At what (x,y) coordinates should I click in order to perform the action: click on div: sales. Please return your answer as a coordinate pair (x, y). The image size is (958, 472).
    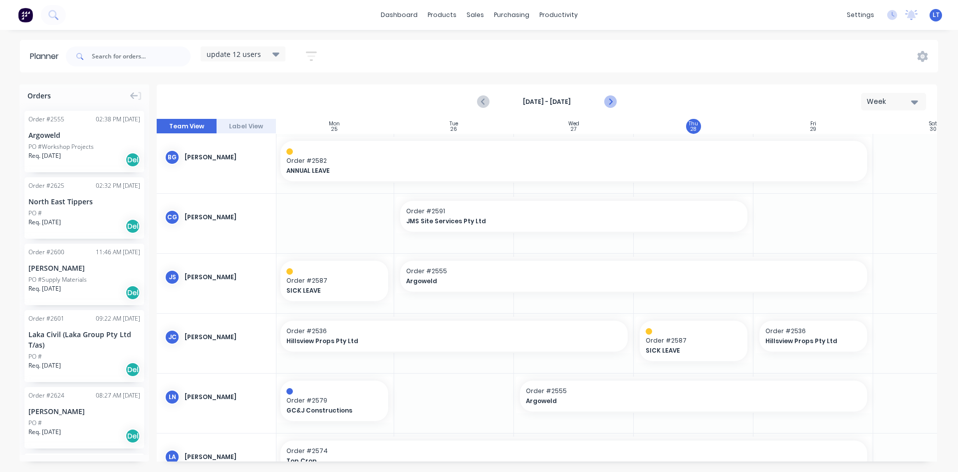
    Looking at the image, I should click on (475, 15).